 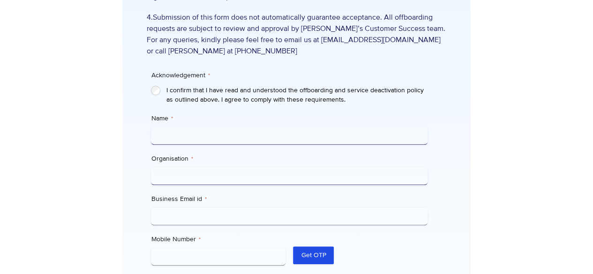 What do you see at coordinates (296, 34) in the screenshot?
I see `span: 4.Submission of this form does not automatically guarantee acceptance. All offboarding requests a...` at bounding box center [296, 34].